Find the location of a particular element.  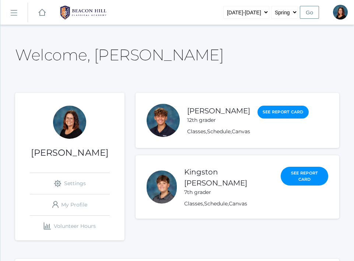

a: My Profile is located at coordinates (70, 205).